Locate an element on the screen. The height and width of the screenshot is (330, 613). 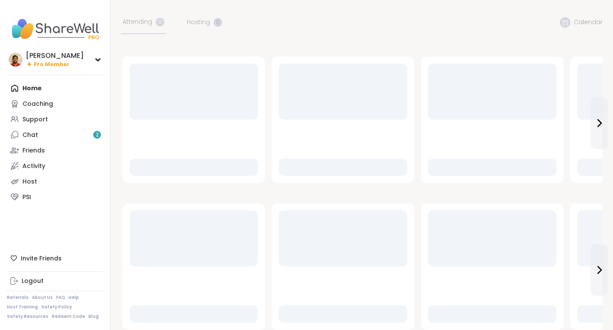
div: Host is located at coordinates (30, 182).